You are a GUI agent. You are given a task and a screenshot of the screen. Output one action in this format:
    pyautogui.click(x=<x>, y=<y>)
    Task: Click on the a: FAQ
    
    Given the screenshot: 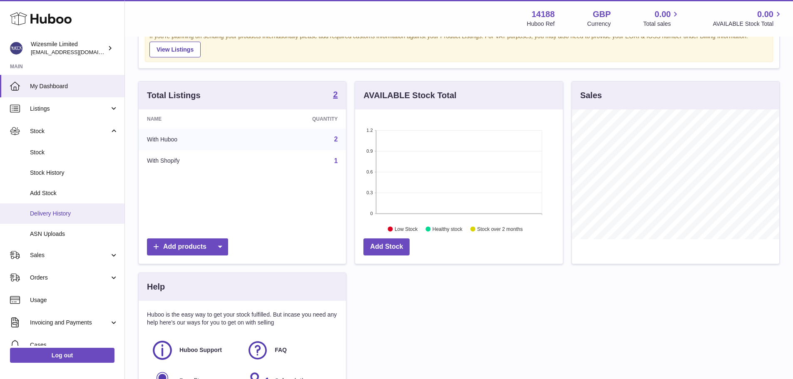 What is the action you would take?
    pyautogui.click(x=290, y=350)
    